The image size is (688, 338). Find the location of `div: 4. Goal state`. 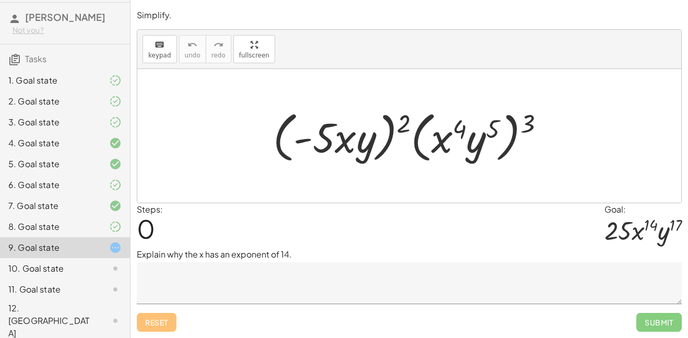

div: 4. Goal state is located at coordinates (50, 143).